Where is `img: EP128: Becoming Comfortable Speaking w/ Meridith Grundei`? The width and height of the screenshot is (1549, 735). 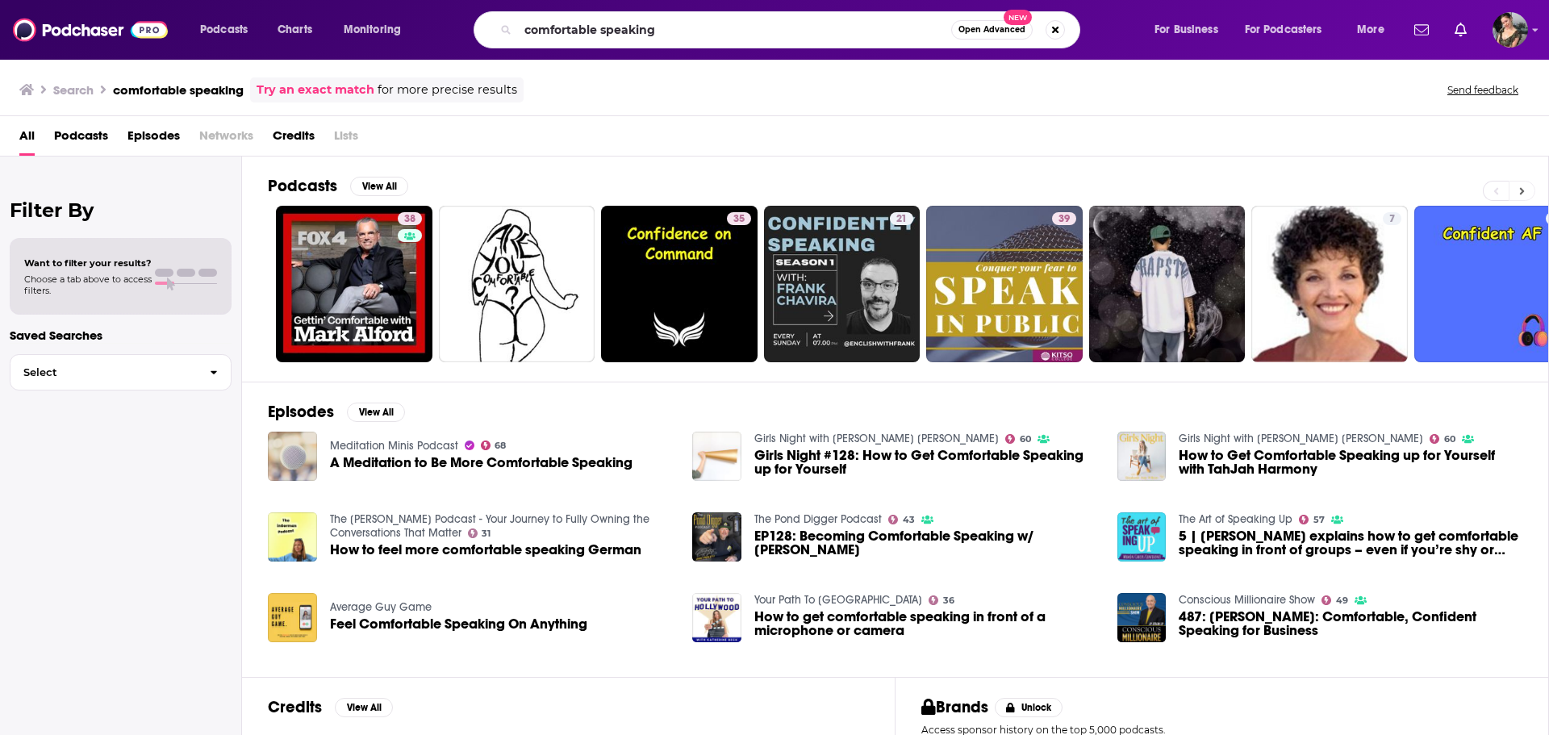 img: EP128: Becoming Comfortable Speaking w/ Meridith Grundei is located at coordinates (716, 537).